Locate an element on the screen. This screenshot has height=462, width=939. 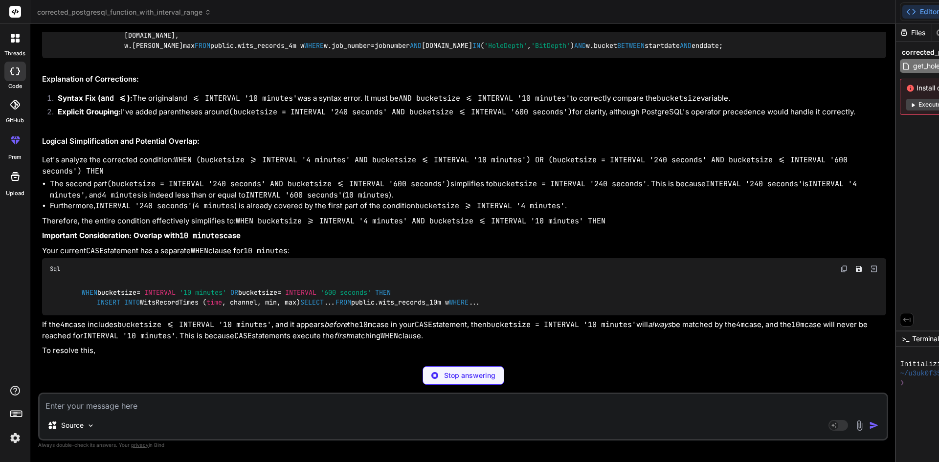
label: code is located at coordinates (15, 86).